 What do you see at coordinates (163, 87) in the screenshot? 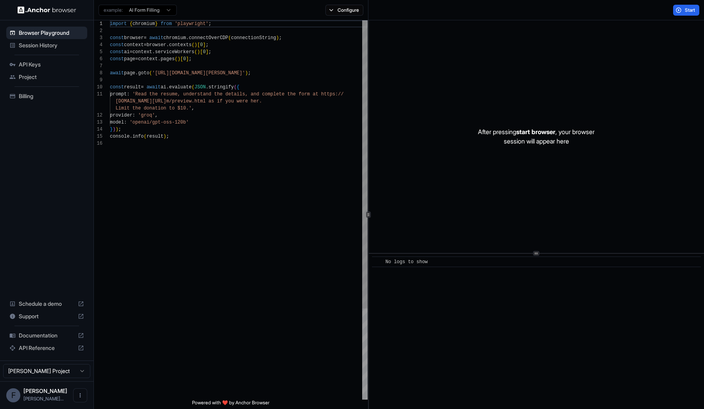
I see `span: ai` at bounding box center [163, 87].